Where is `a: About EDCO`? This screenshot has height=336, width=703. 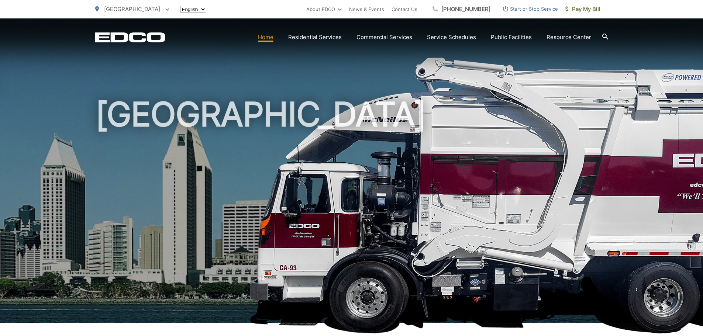 a: About EDCO is located at coordinates (324, 9).